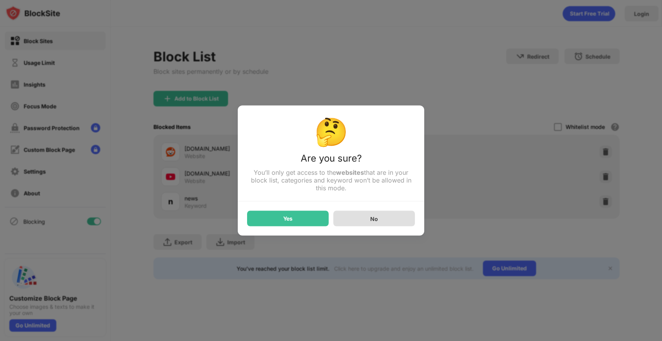  Describe the element at coordinates (288, 219) in the screenshot. I see `div: Yes` at that location.